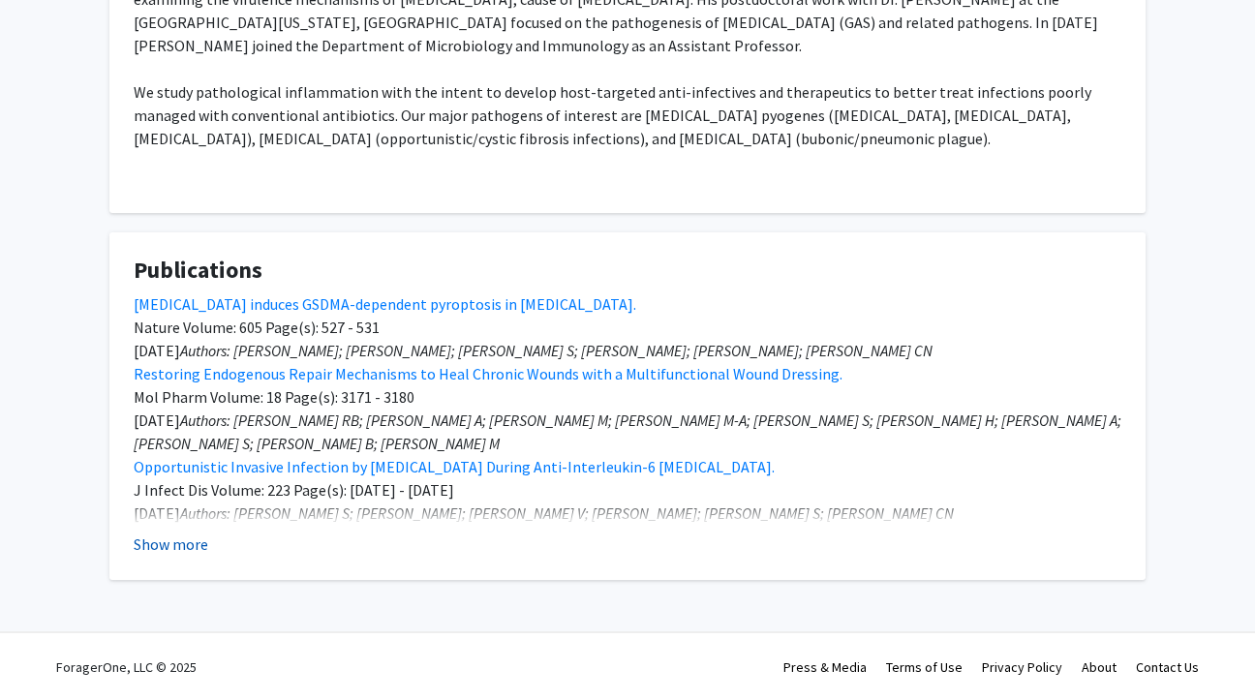  Describe the element at coordinates (627, 270) in the screenshot. I see `h4: Publications` at that location.